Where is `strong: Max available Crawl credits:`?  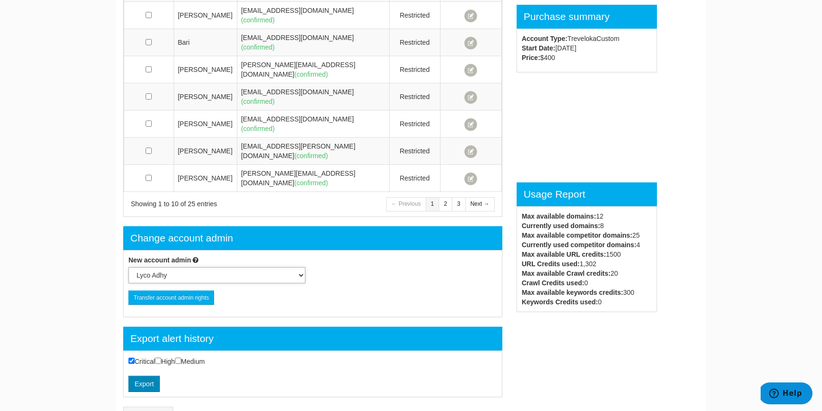 strong: Max available Crawl credits: is located at coordinates (566, 273).